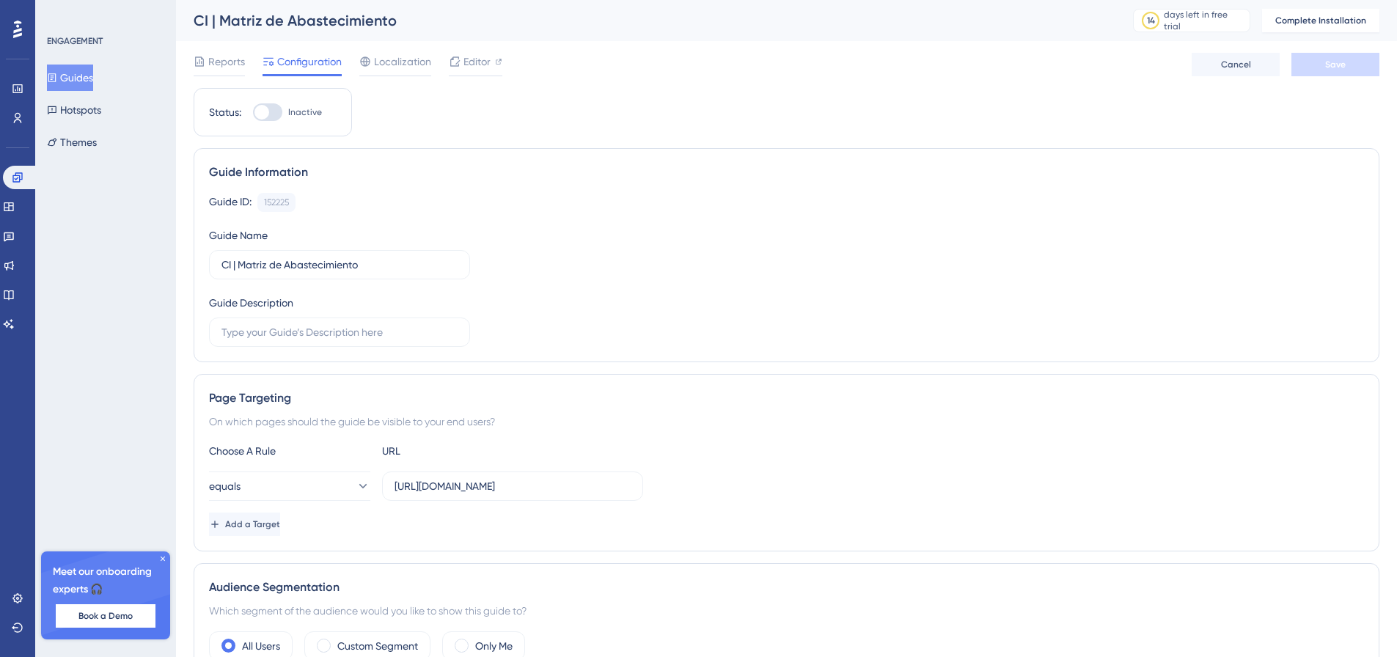 The image size is (1397, 657). Describe the element at coordinates (786, 611) in the screenshot. I see `div: Which segment of the audience would you like to show this guide to?` at that location.